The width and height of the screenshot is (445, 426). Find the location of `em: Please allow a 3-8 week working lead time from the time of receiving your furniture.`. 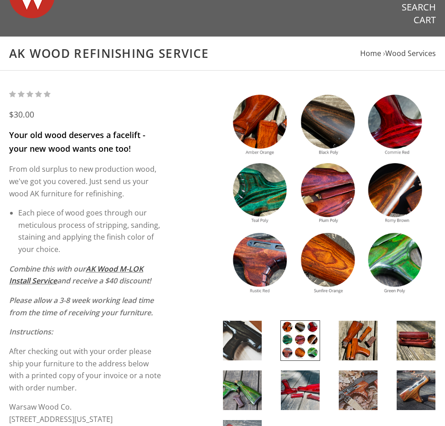

em: Please allow a 3-8 week working lead time from the time of receiving your furniture. is located at coordinates (81, 306).